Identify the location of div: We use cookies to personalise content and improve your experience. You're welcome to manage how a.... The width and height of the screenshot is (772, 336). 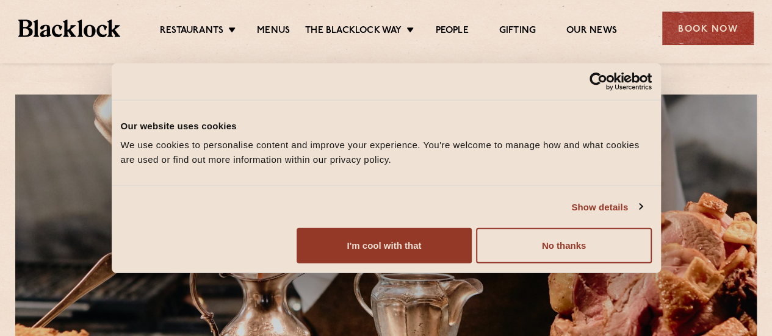
(386, 153).